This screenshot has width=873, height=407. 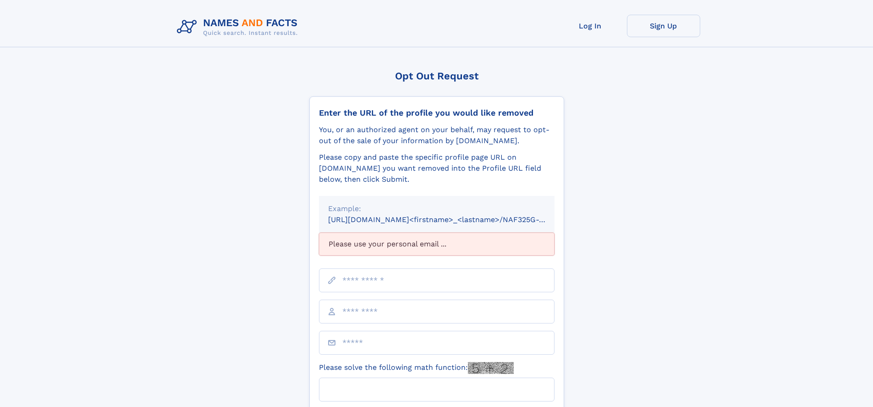 What do you see at coordinates (239, 27) in the screenshot?
I see `img: Logo Names and Facts` at bounding box center [239, 27].